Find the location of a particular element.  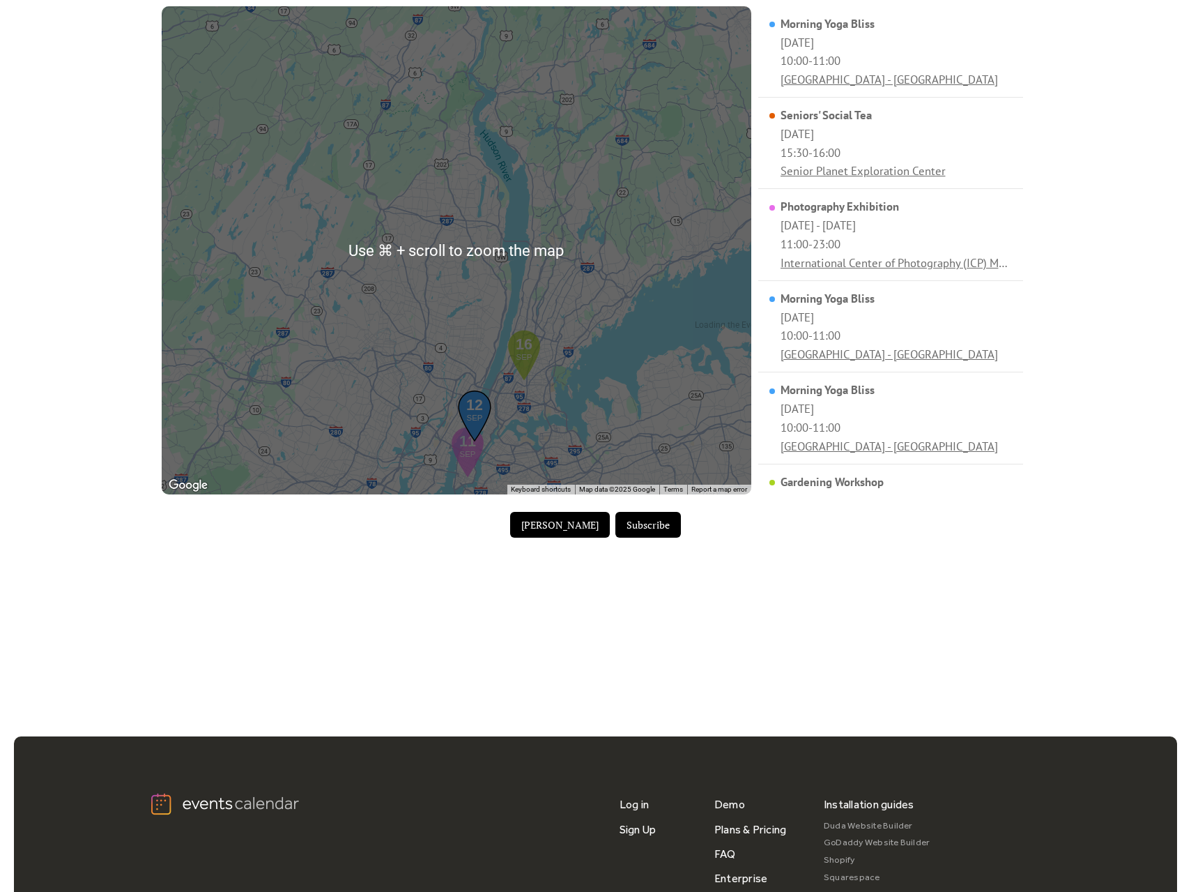

a: Demo is located at coordinates (730, 804).